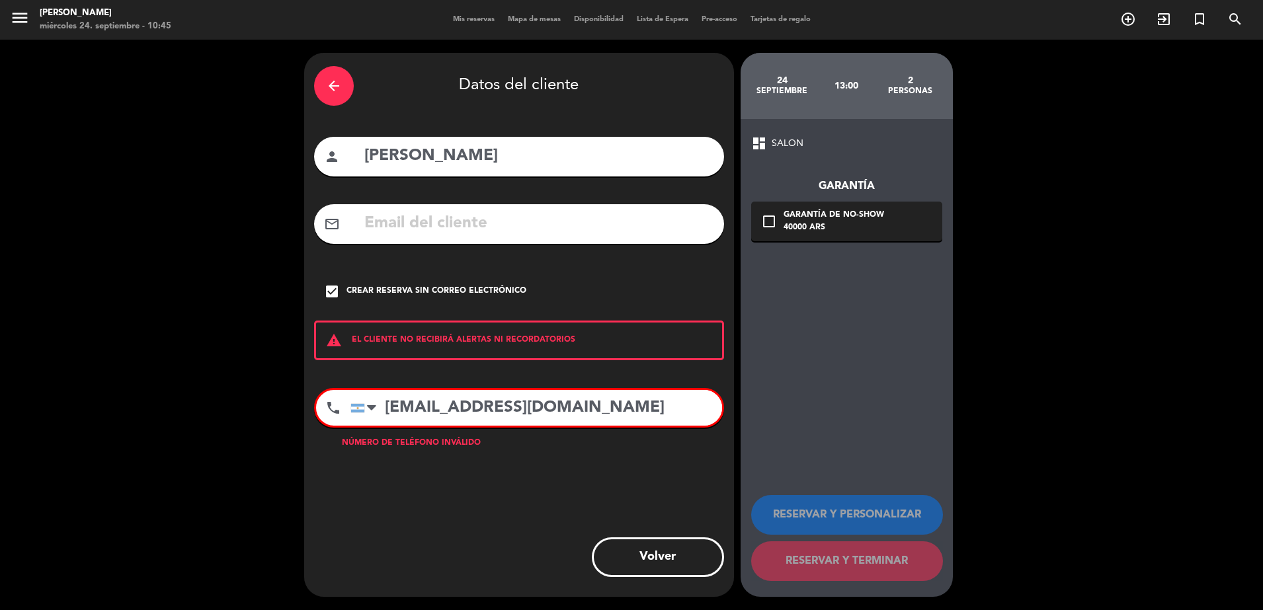 This screenshot has height=610, width=1263. Describe the element at coordinates (332, 224) in the screenshot. I see `i: mail_outline` at that location.